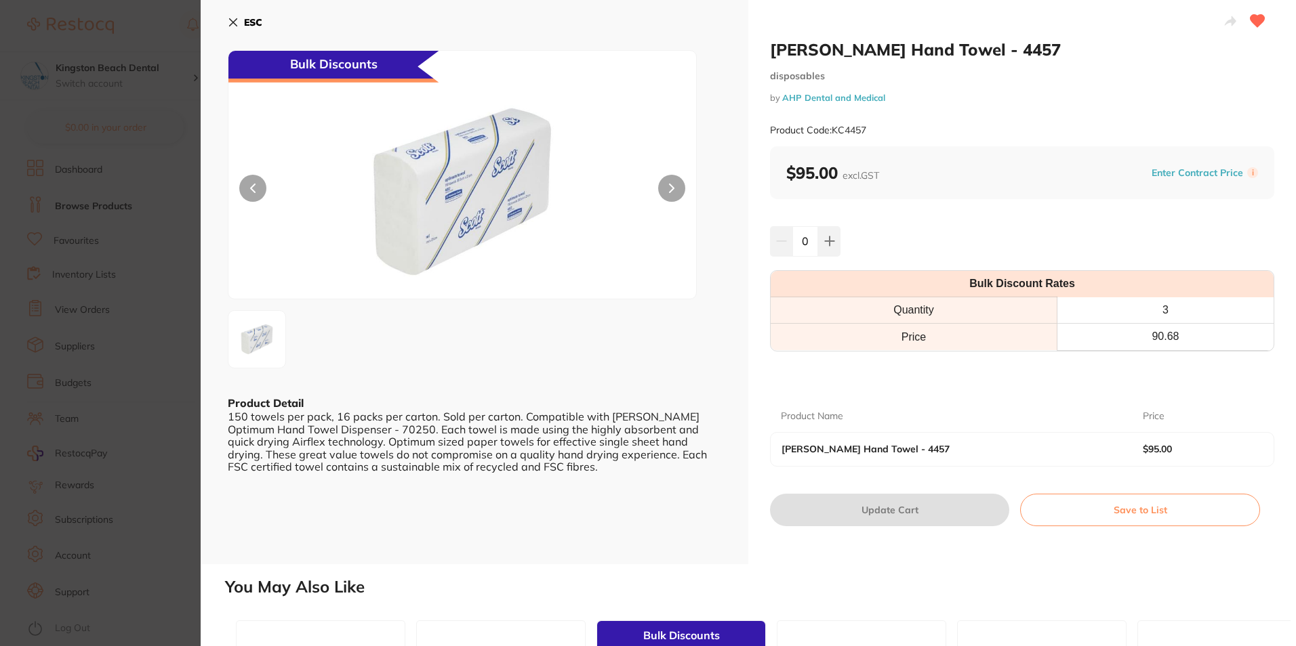  What do you see at coordinates (1252, 173) in the screenshot?
I see `label: i` at bounding box center [1252, 173].